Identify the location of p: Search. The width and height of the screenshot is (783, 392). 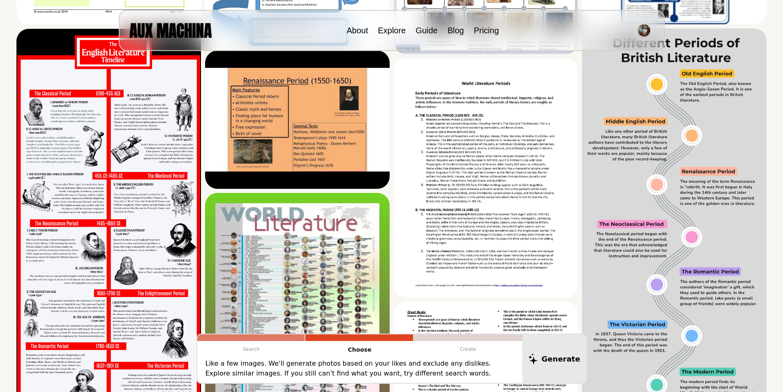
(252, 349).